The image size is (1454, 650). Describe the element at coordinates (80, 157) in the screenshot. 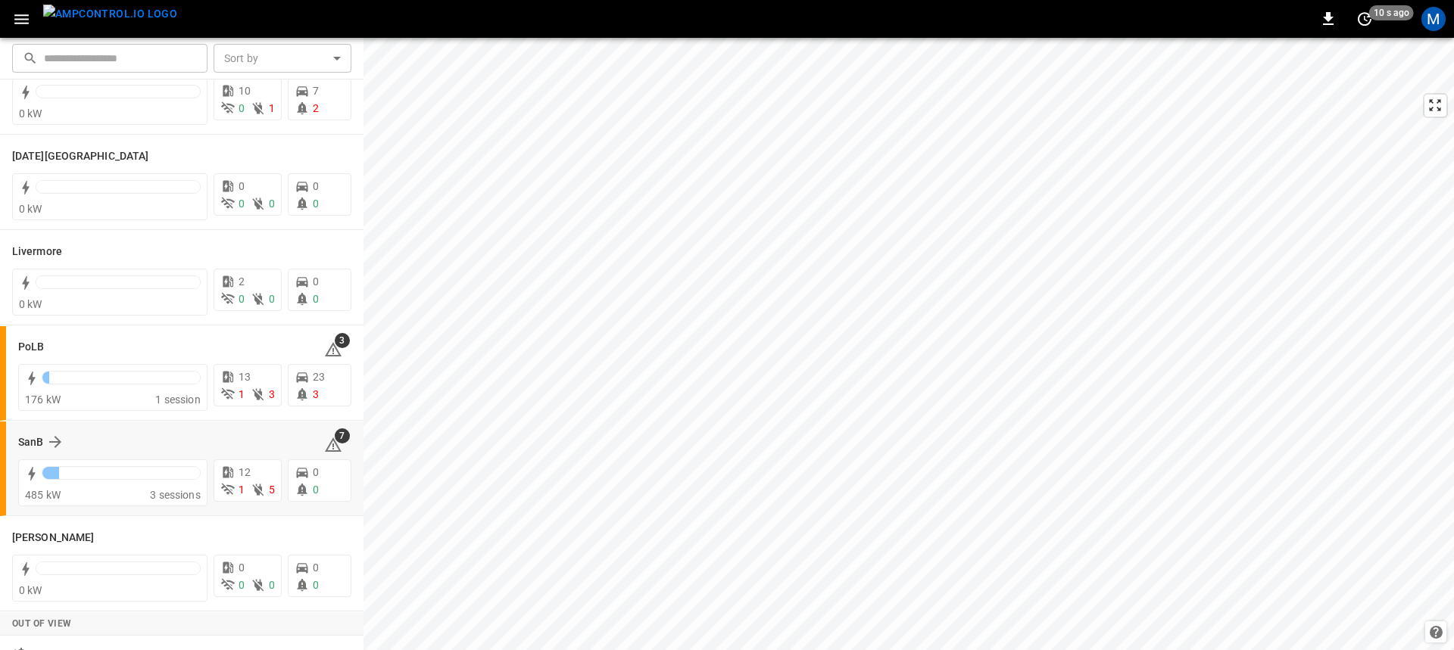

I see `h6: Karma Center` at that location.